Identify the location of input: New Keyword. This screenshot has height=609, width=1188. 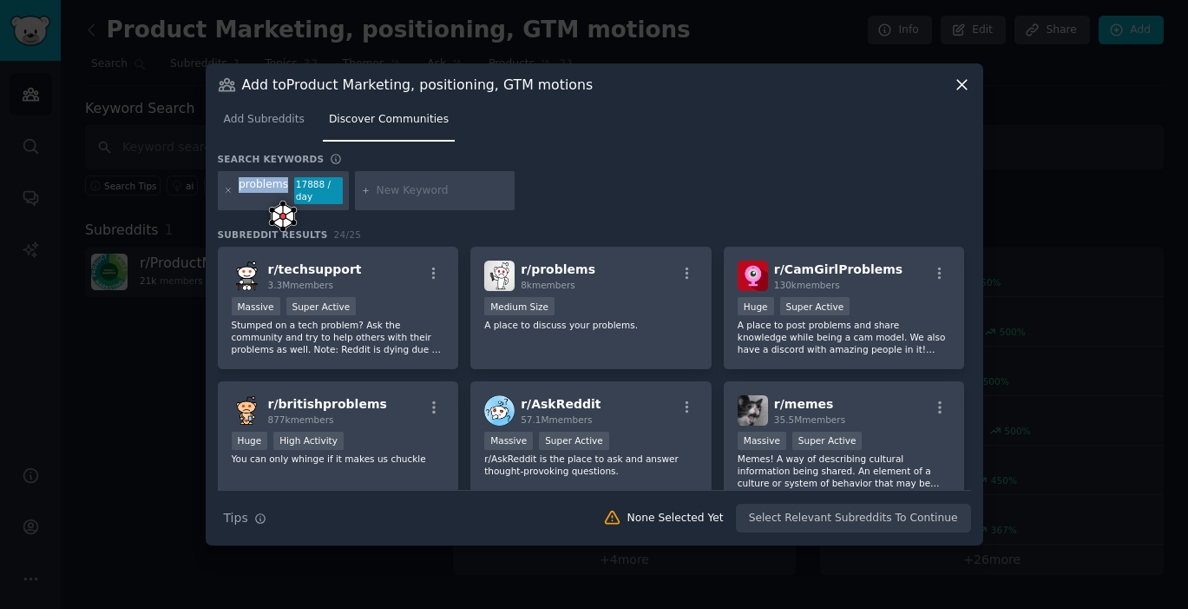
(443, 191).